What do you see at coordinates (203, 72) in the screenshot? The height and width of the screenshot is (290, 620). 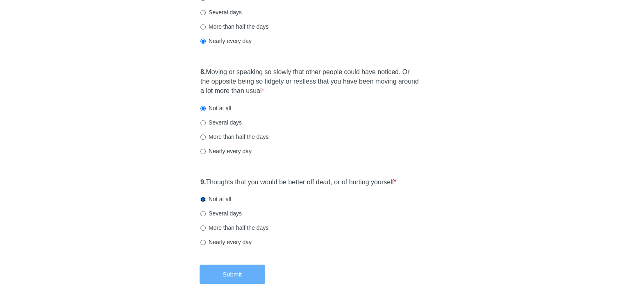 I see `strong: 8.` at bounding box center [203, 72].